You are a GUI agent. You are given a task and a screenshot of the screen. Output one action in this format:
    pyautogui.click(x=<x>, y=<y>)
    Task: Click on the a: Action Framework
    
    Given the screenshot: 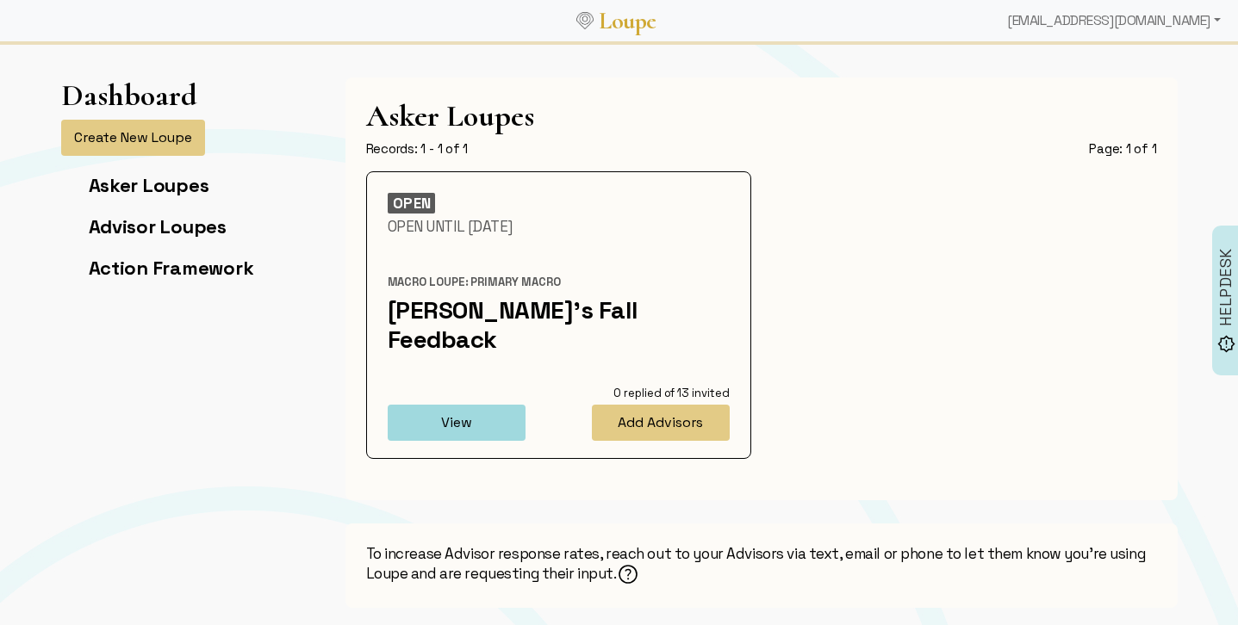 What is the action you would take?
    pyautogui.click(x=171, y=268)
    